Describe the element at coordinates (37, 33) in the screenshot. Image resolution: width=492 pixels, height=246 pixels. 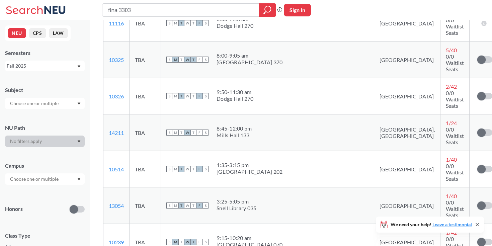
I see `button: CPS` at that location.